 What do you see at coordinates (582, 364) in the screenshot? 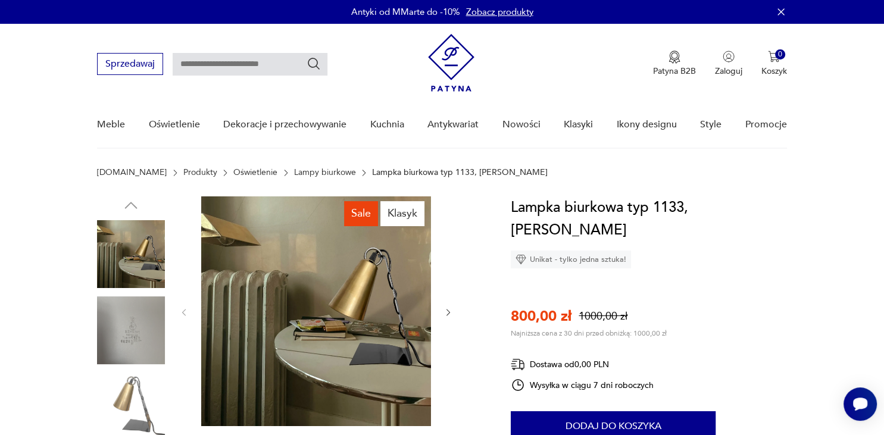
I see `div: Dostawa od 0,00 PLN` at bounding box center [582, 364].